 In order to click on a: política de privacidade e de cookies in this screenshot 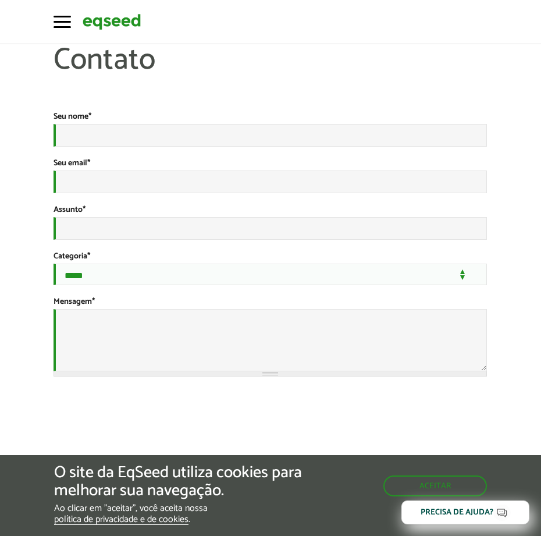, I will do `click(121, 520)`.